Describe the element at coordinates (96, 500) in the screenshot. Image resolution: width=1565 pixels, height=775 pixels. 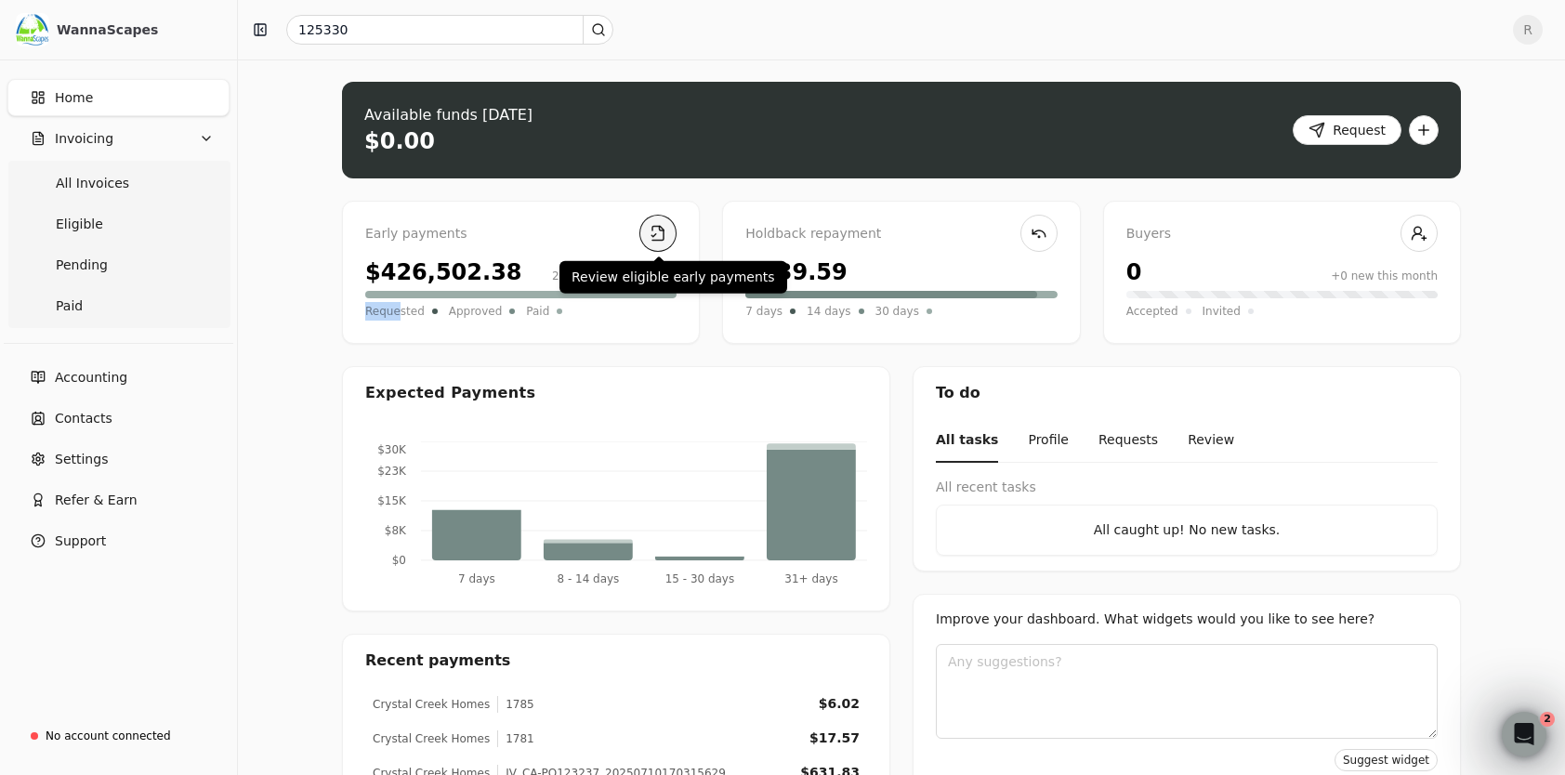
I see `span: Refer & Earn` at that location.